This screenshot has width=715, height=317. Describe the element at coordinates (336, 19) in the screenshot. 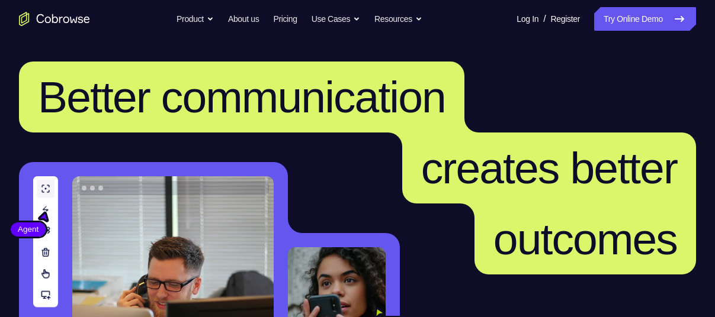

I see `button: Use Cases` at that location.